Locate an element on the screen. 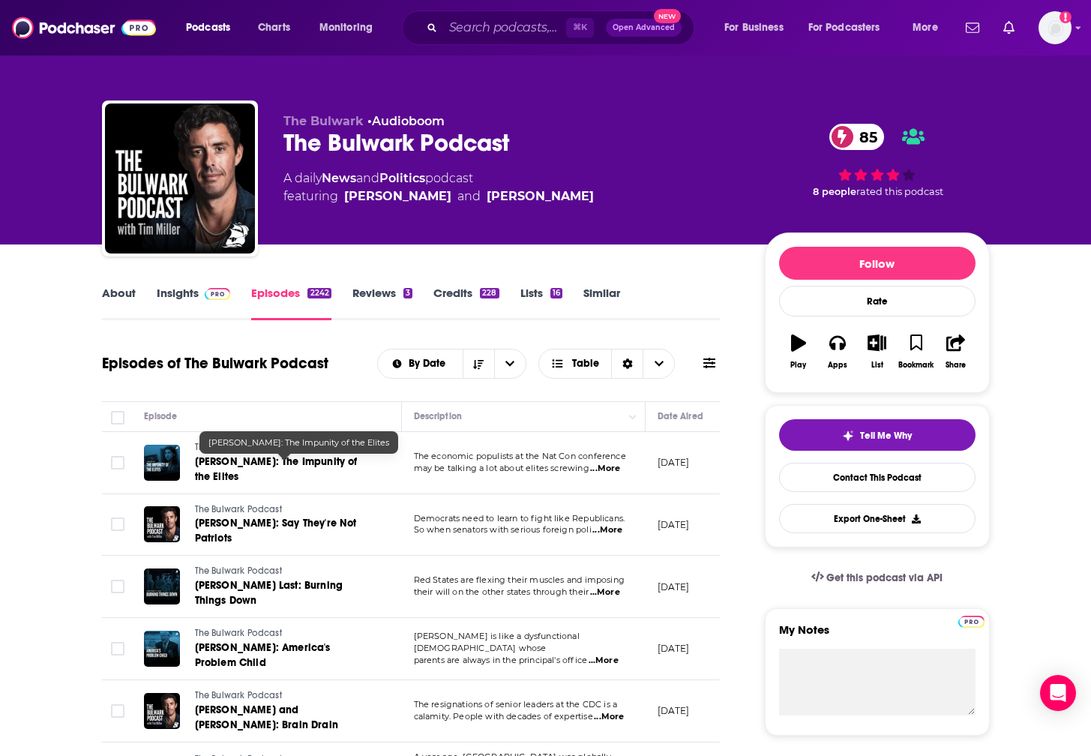  a: Tim Miller is located at coordinates (540, 196).